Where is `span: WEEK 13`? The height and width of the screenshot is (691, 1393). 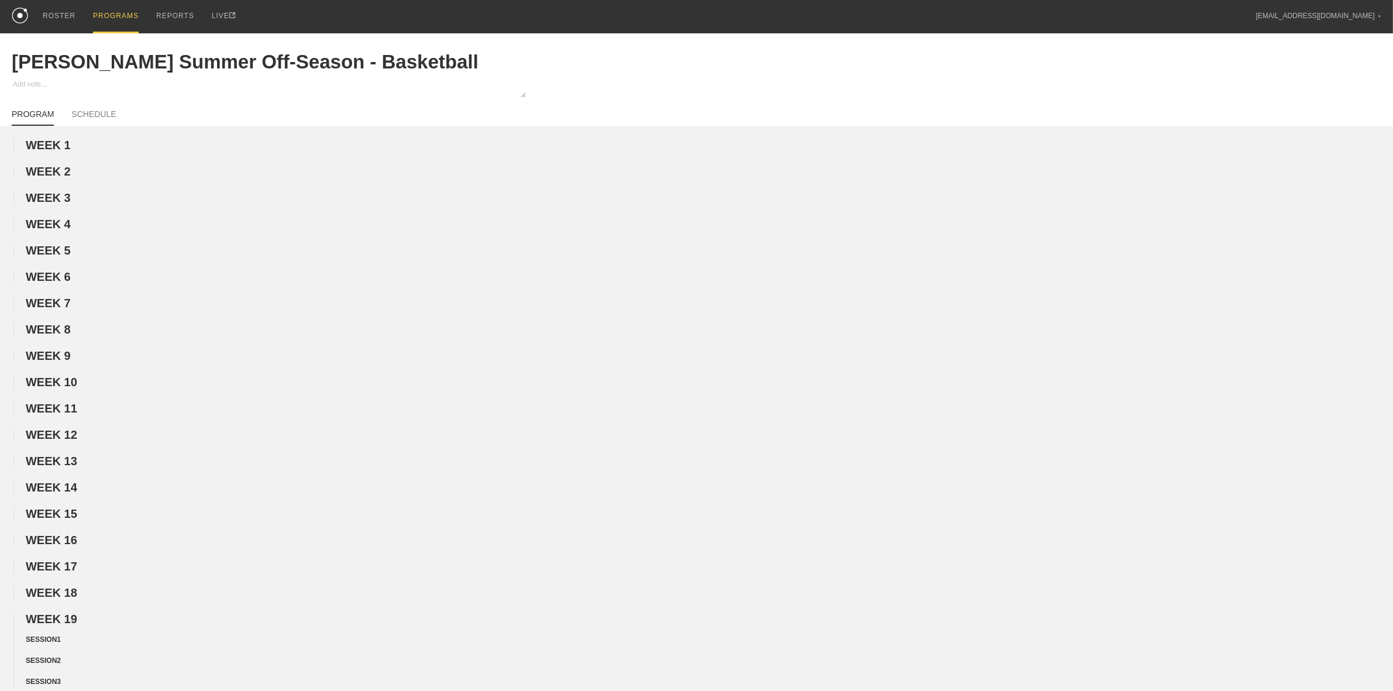 span: WEEK 13 is located at coordinates (51, 461).